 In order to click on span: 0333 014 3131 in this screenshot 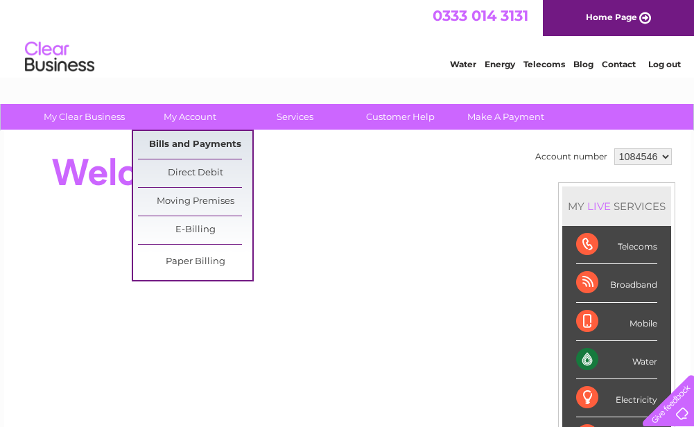, I will do `click(481, 15)`.